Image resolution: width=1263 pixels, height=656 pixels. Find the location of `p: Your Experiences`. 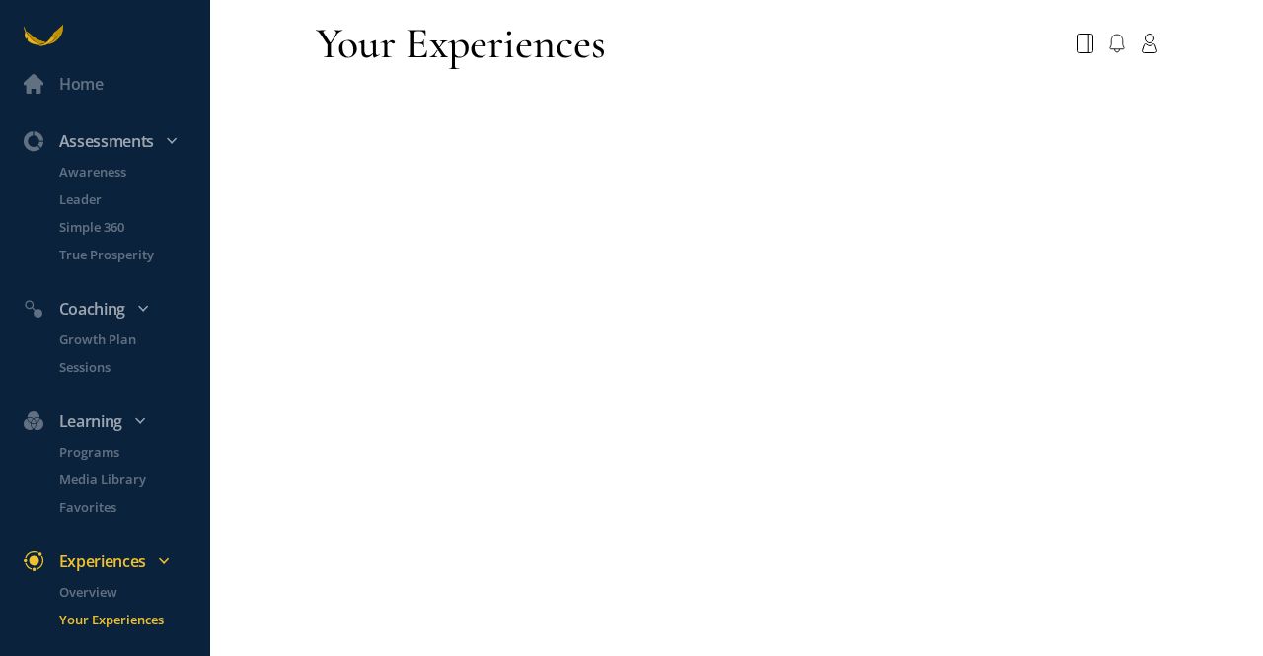

p: Your Experiences is located at coordinates (132, 620).